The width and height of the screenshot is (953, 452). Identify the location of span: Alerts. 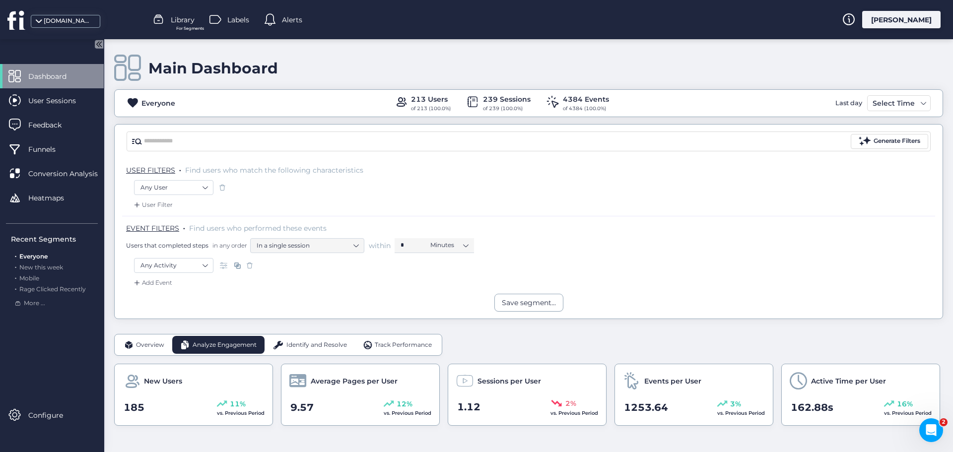
(292, 20).